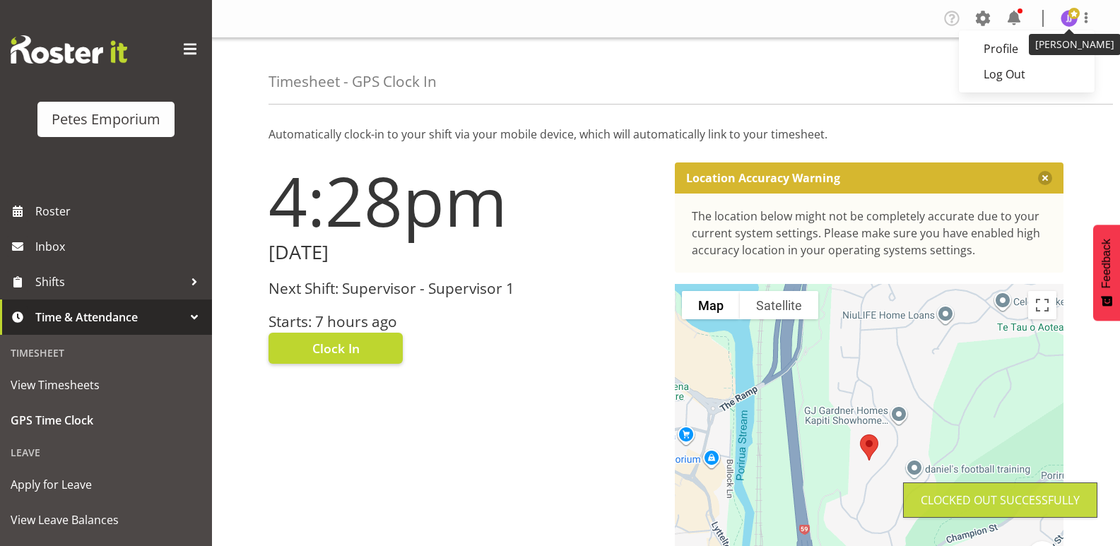  What do you see at coordinates (106, 119) in the screenshot?
I see `div: Petes Emporium` at bounding box center [106, 119].